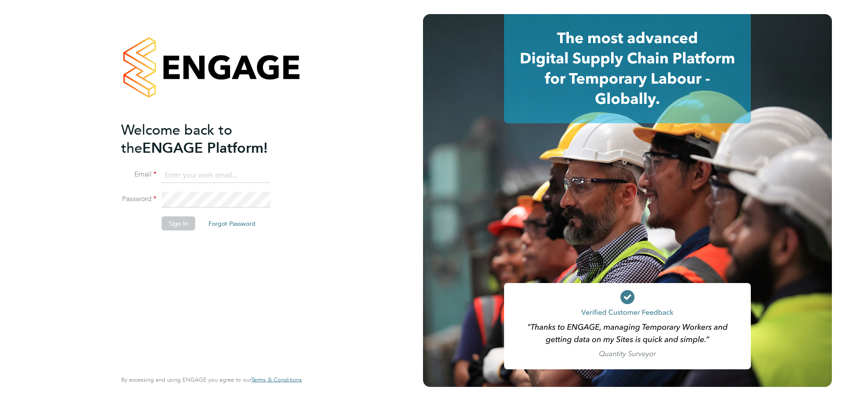 The height and width of the screenshot is (401, 846). What do you see at coordinates (139, 199) in the screenshot?
I see `label: Password` at bounding box center [139, 199].